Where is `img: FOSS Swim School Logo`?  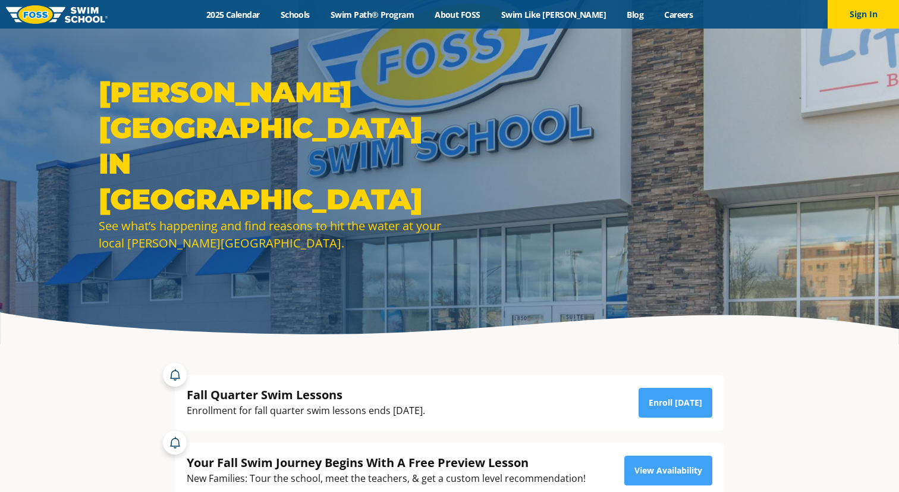
img: FOSS Swim School Logo is located at coordinates (56, 14).